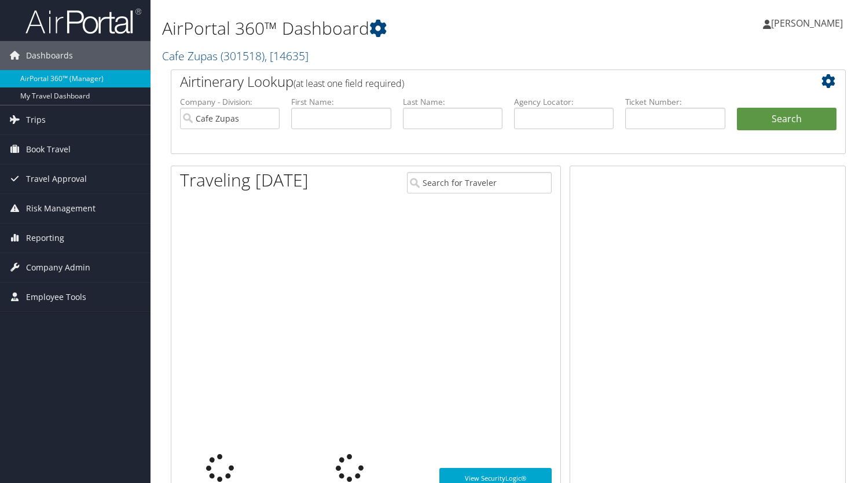 This screenshot has width=866, height=483. Describe the element at coordinates (48, 149) in the screenshot. I see `span: Book Travel` at that location.